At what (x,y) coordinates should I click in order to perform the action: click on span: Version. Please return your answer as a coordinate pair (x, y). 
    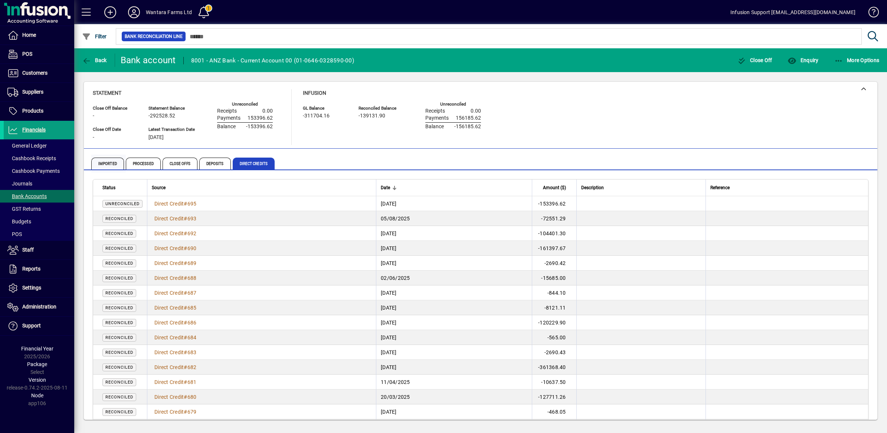
    Looking at the image, I should click on (37, 379).